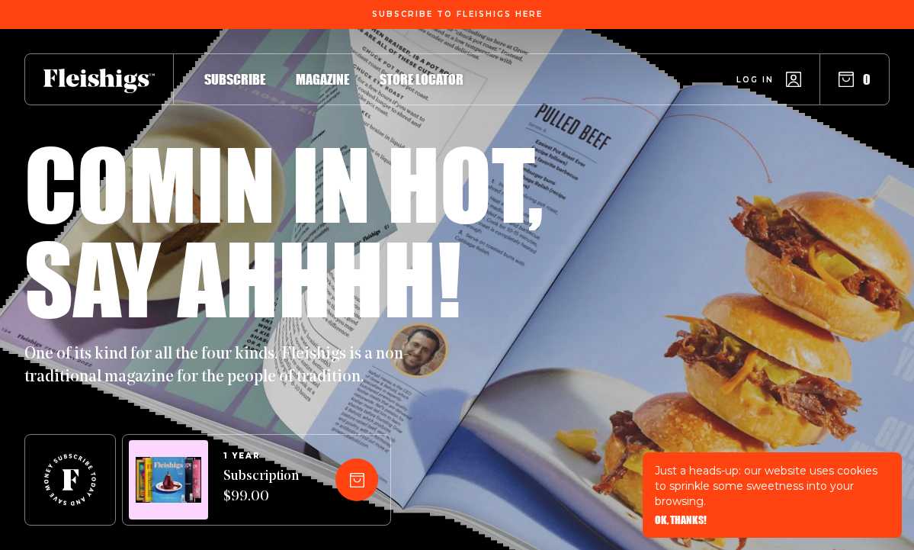 The image size is (914, 550). Describe the element at coordinates (242, 277) in the screenshot. I see `h1: Say ahhhh!` at that location.